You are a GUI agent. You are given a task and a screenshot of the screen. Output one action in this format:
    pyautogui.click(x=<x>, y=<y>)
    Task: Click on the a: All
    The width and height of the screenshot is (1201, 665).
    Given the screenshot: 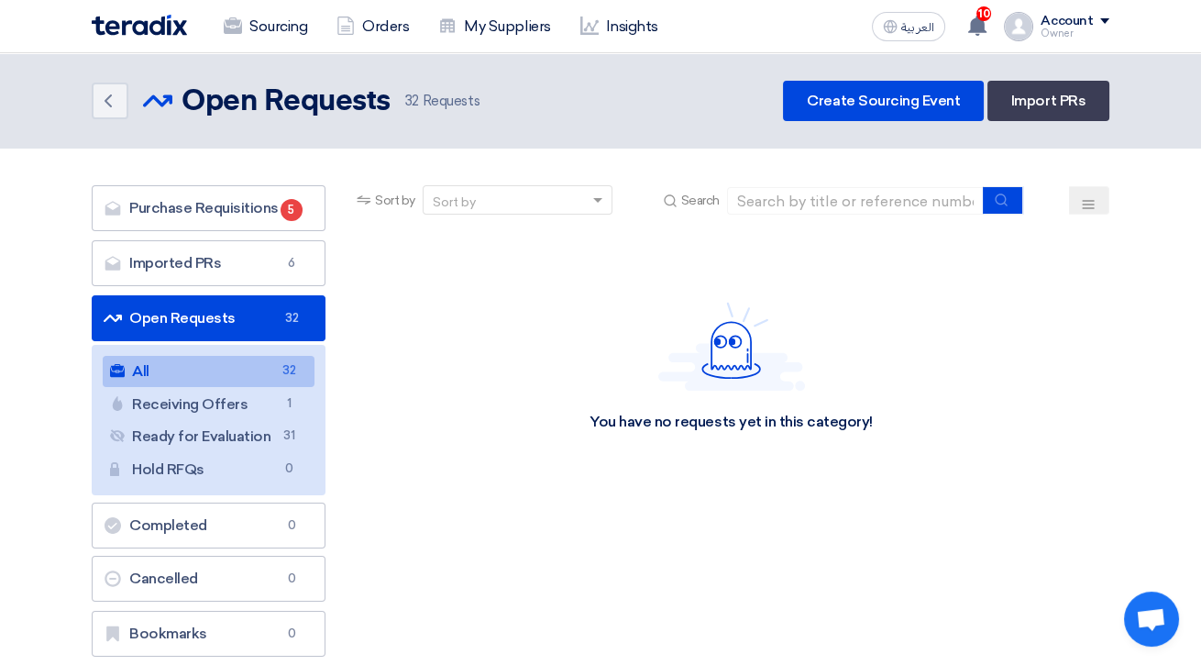 What is the action you would take?
    pyautogui.click(x=208, y=371)
    